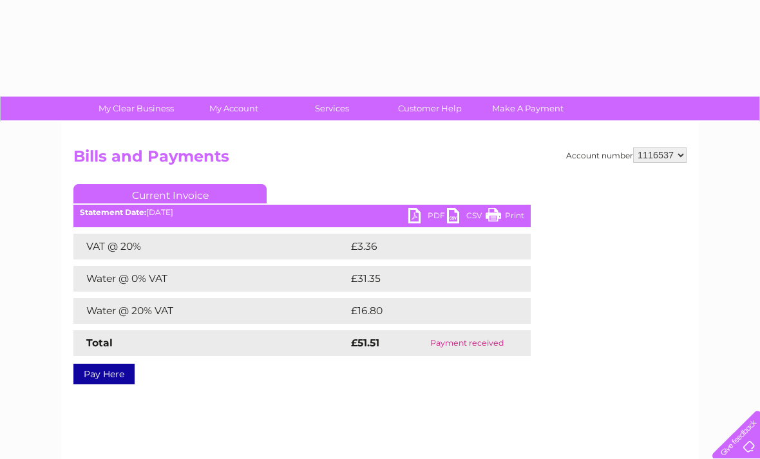 The image size is (760, 459). What do you see at coordinates (466, 217) in the screenshot?
I see `a: CSV` at bounding box center [466, 217].